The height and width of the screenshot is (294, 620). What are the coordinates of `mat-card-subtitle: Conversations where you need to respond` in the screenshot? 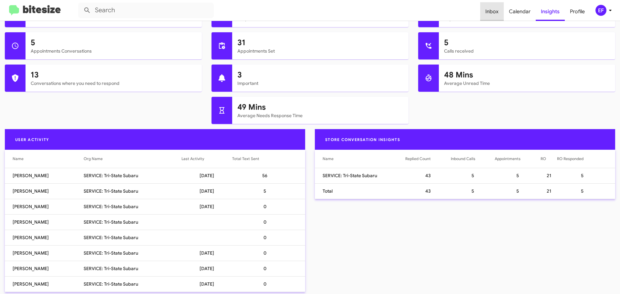 It's located at (114, 83).